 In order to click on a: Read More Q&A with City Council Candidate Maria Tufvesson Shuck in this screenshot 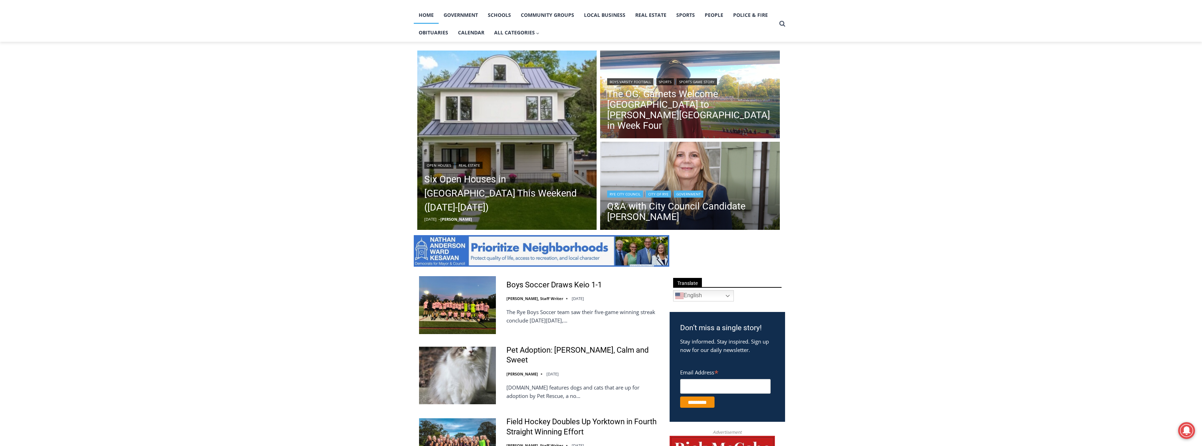, I will do `click(690, 187)`.